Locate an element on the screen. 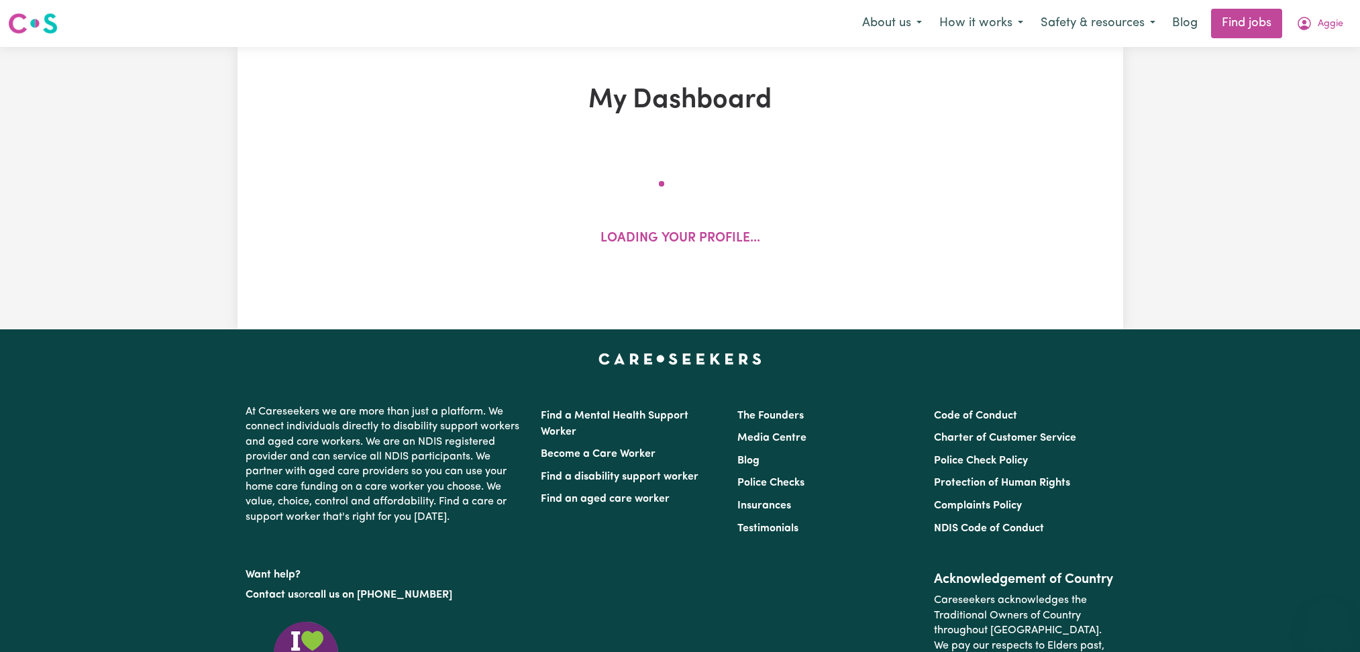 The height and width of the screenshot is (652, 1360). p: At Careseekers we are more than just a platform. We connect individuals directly to disability su... is located at coordinates (385, 464).